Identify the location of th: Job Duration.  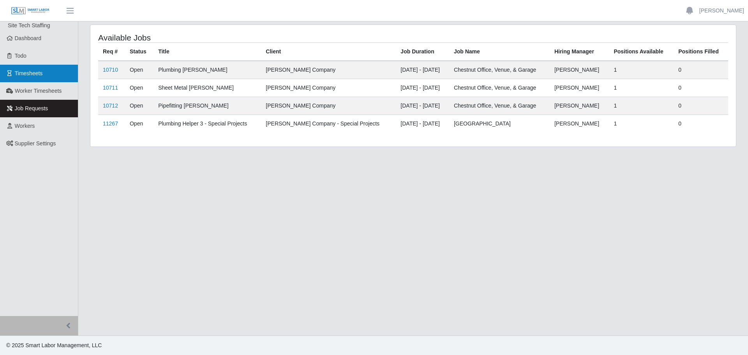
(422, 52).